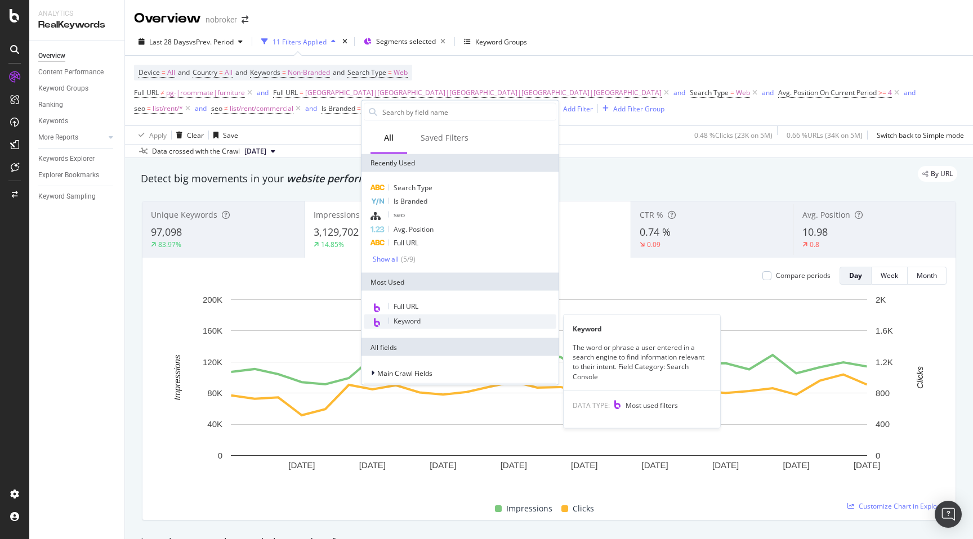 The height and width of the screenshot is (539, 973). Describe the element at coordinates (407, 259) in the screenshot. I see `div: ( 5 / 9 )` at that location.